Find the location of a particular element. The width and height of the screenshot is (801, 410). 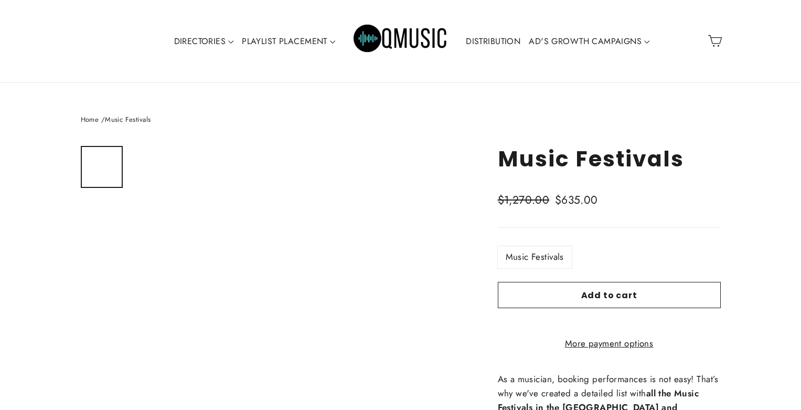

a: Home is located at coordinates (90, 119).